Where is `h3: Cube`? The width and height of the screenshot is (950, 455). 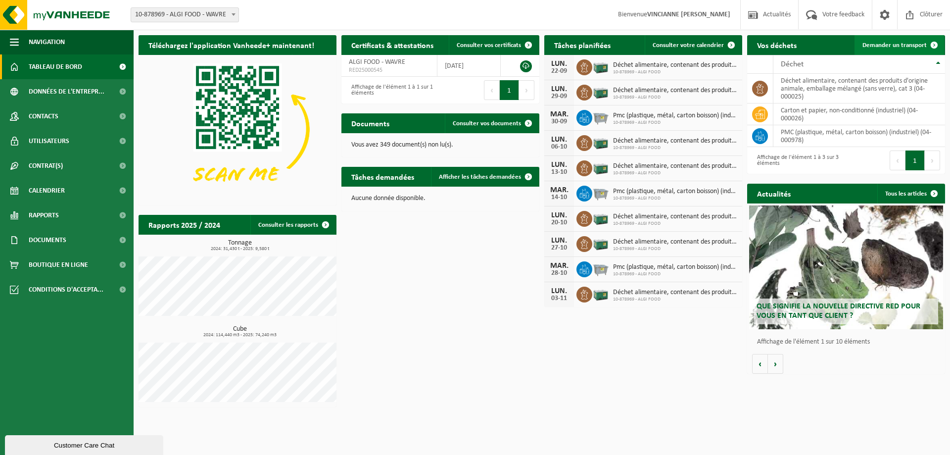
h3: Cube is located at coordinates (240, 332).